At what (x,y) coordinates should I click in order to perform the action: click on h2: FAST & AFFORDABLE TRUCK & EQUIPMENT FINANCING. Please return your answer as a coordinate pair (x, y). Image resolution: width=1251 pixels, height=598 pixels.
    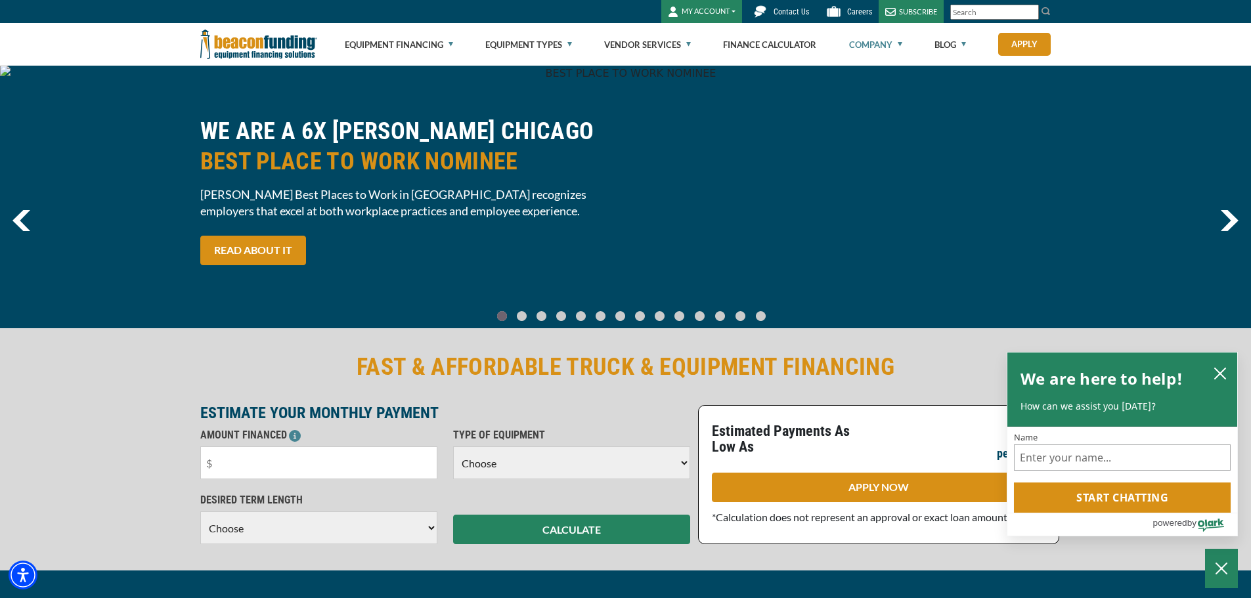
    Looking at the image, I should click on (626, 367).